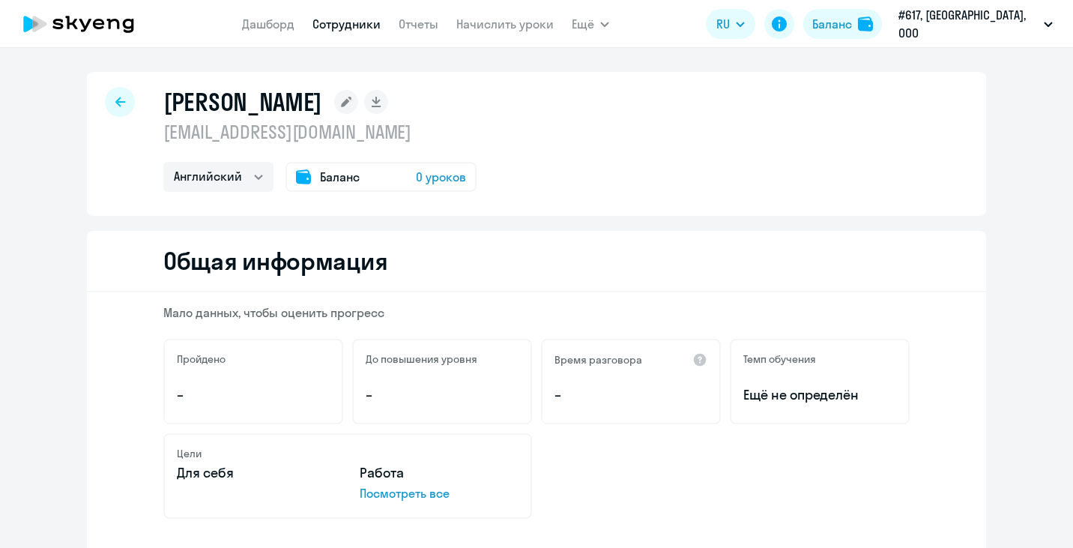 The width and height of the screenshot is (1073, 548). What do you see at coordinates (731, 24) in the screenshot?
I see `button: RU` at bounding box center [731, 24].